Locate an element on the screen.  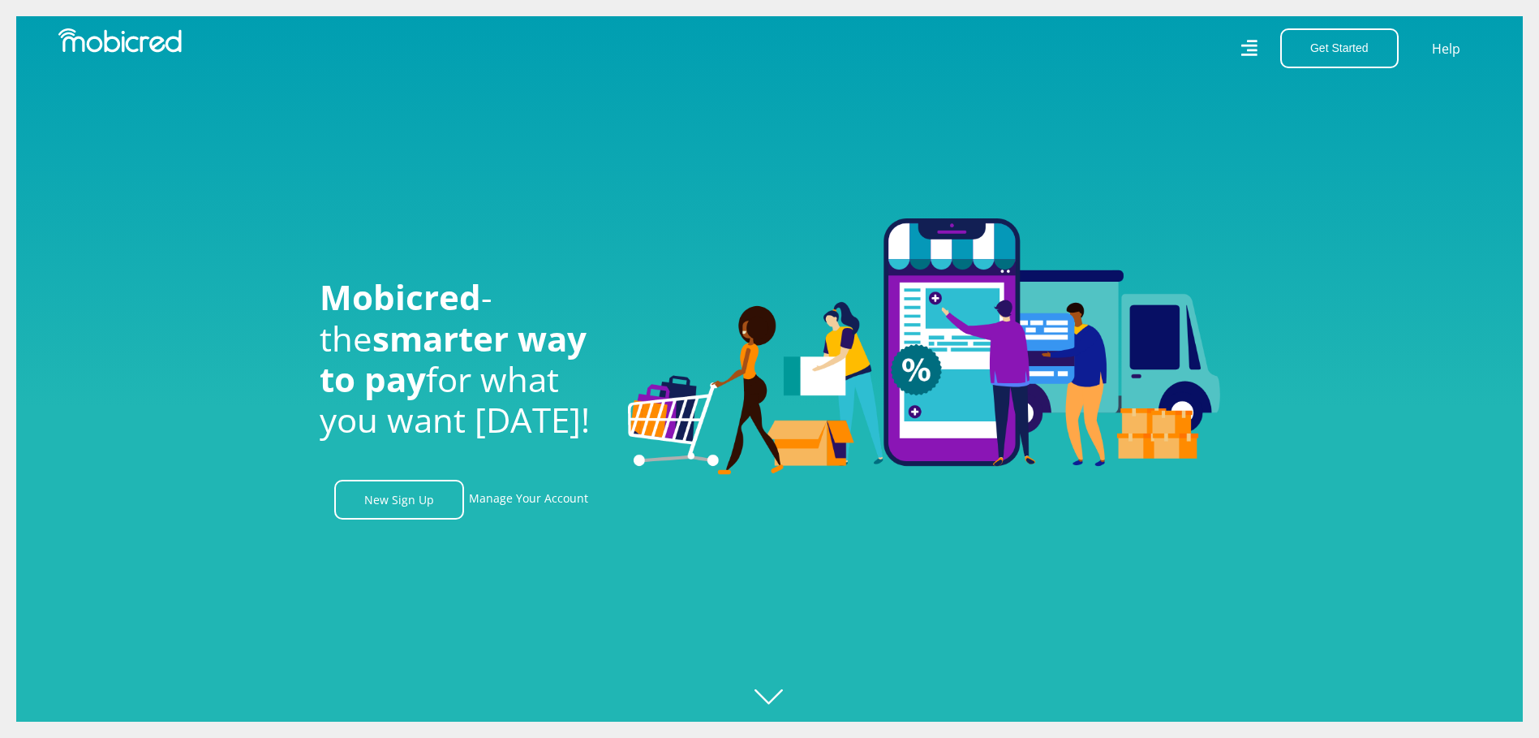
a: New Sign Up is located at coordinates (399, 499).